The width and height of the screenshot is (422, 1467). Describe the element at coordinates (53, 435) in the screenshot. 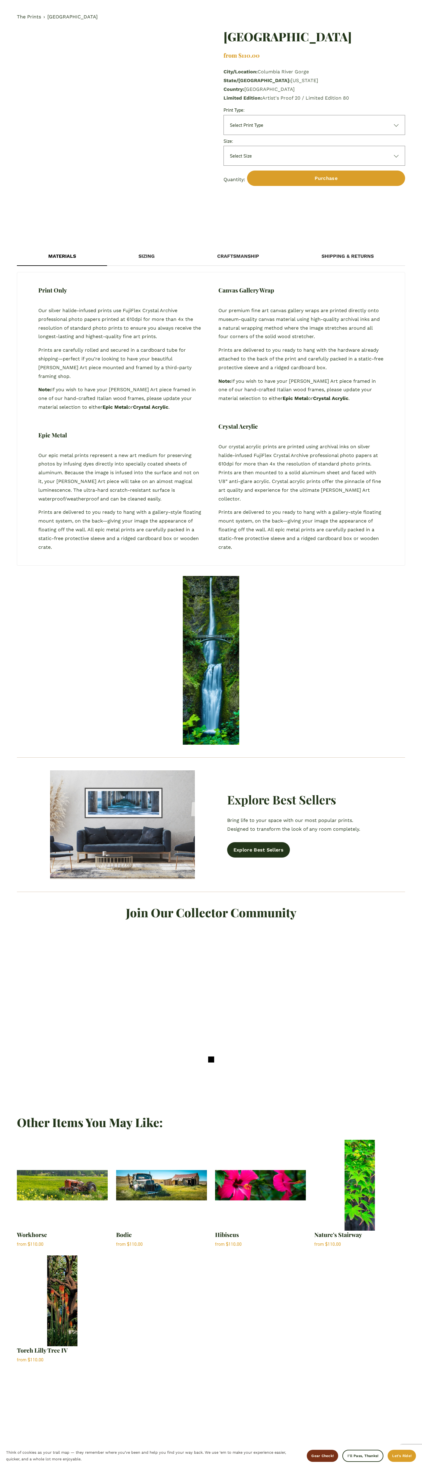

I see `h4: Epic Metal` at that location.